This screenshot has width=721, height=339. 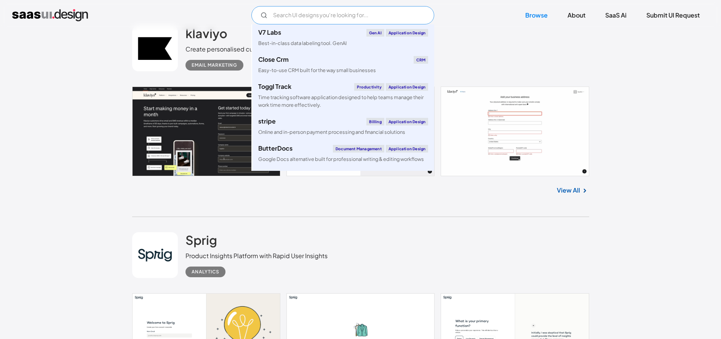 What do you see at coordinates (343, 38) in the screenshot?
I see `a: V7 LabsGen AIApplication DesignBest-in-class data labeling tool. GenAI` at bounding box center [343, 38].